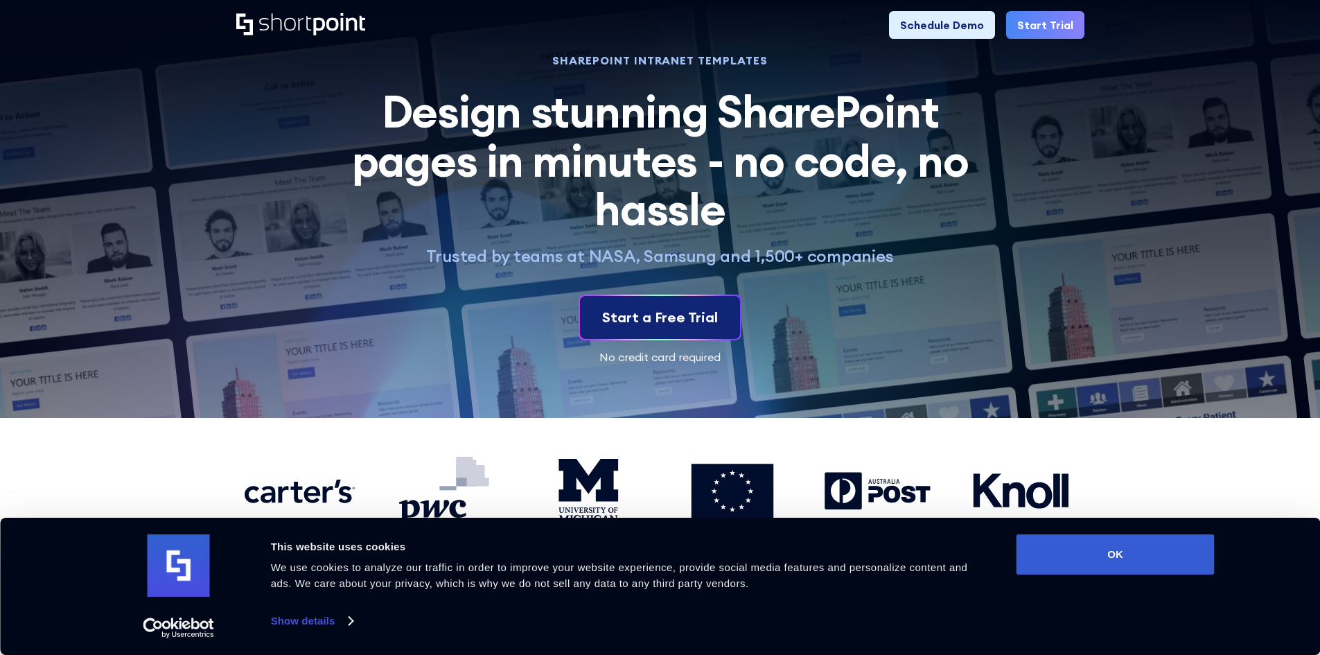 Image resolution: width=1320 pixels, height=655 pixels. What do you see at coordinates (312, 621) in the screenshot?
I see `a: Show details` at bounding box center [312, 621].